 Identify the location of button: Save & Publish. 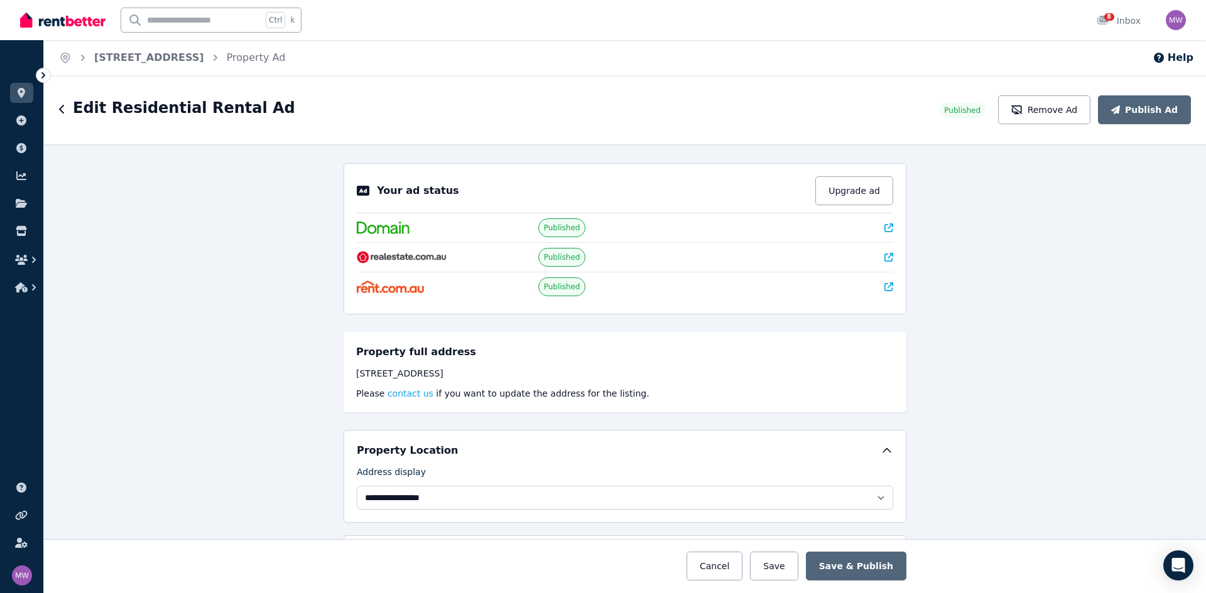
(856, 566).